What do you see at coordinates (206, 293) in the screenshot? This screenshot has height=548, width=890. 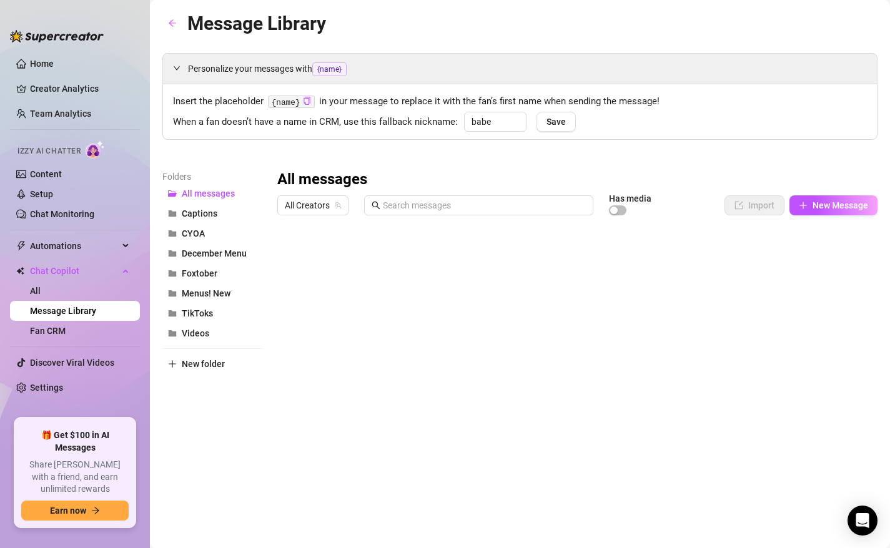 I see `span: Menus! New` at bounding box center [206, 293].